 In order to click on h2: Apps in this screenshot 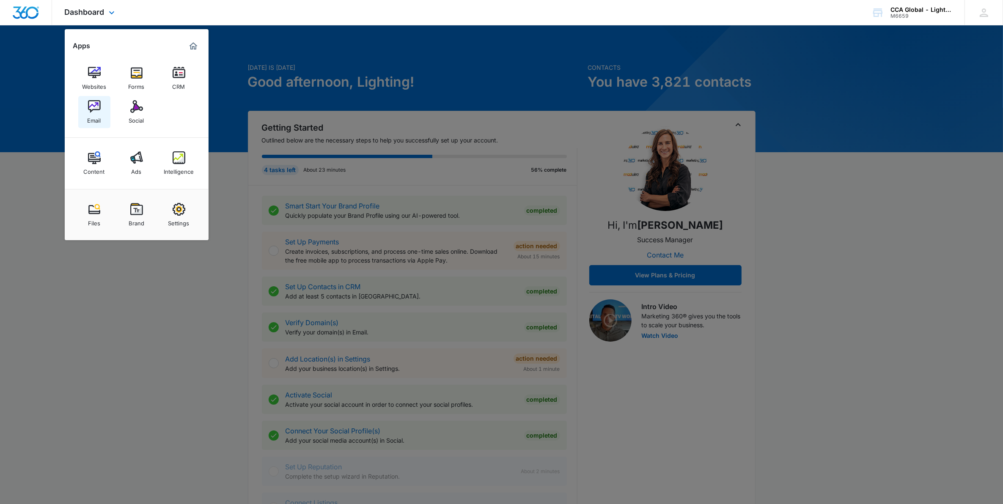, I will do `click(82, 46)`.